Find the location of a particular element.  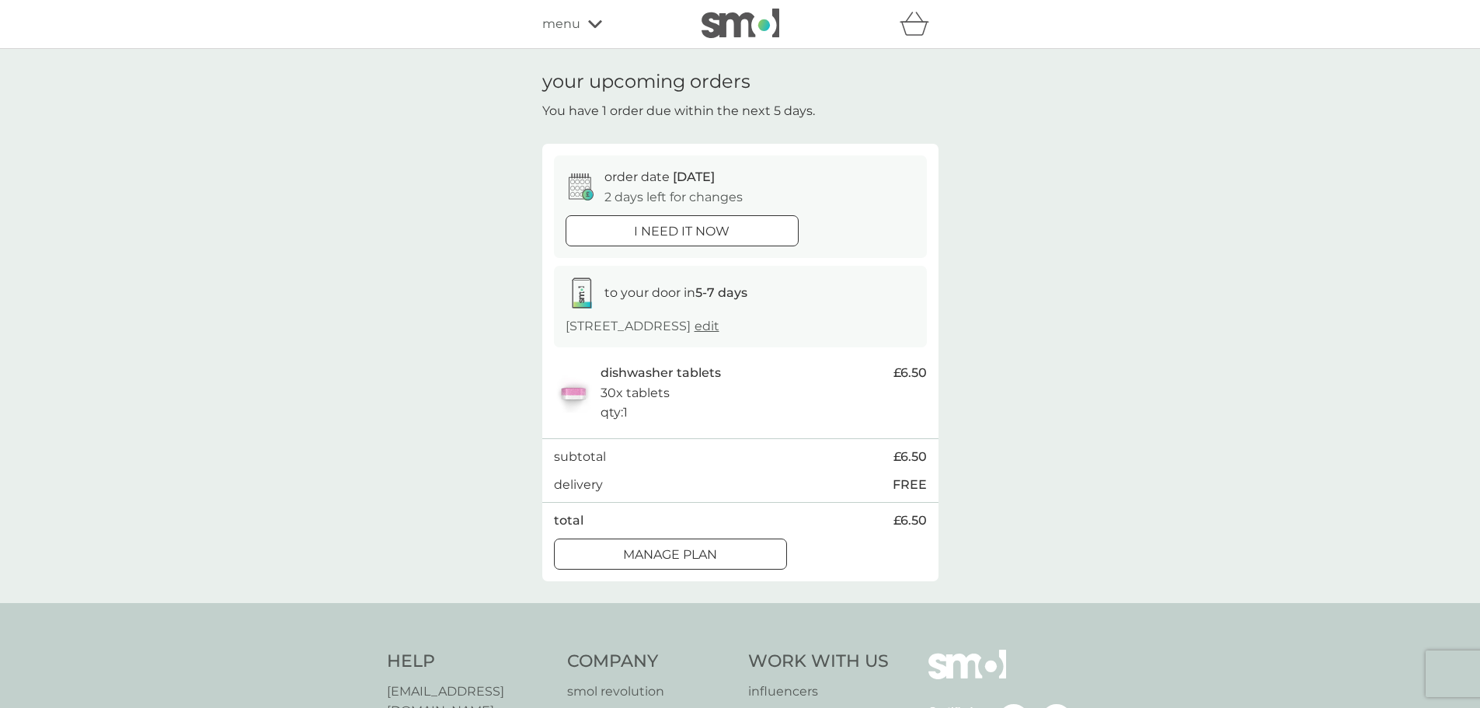

a: edit is located at coordinates (707, 325).